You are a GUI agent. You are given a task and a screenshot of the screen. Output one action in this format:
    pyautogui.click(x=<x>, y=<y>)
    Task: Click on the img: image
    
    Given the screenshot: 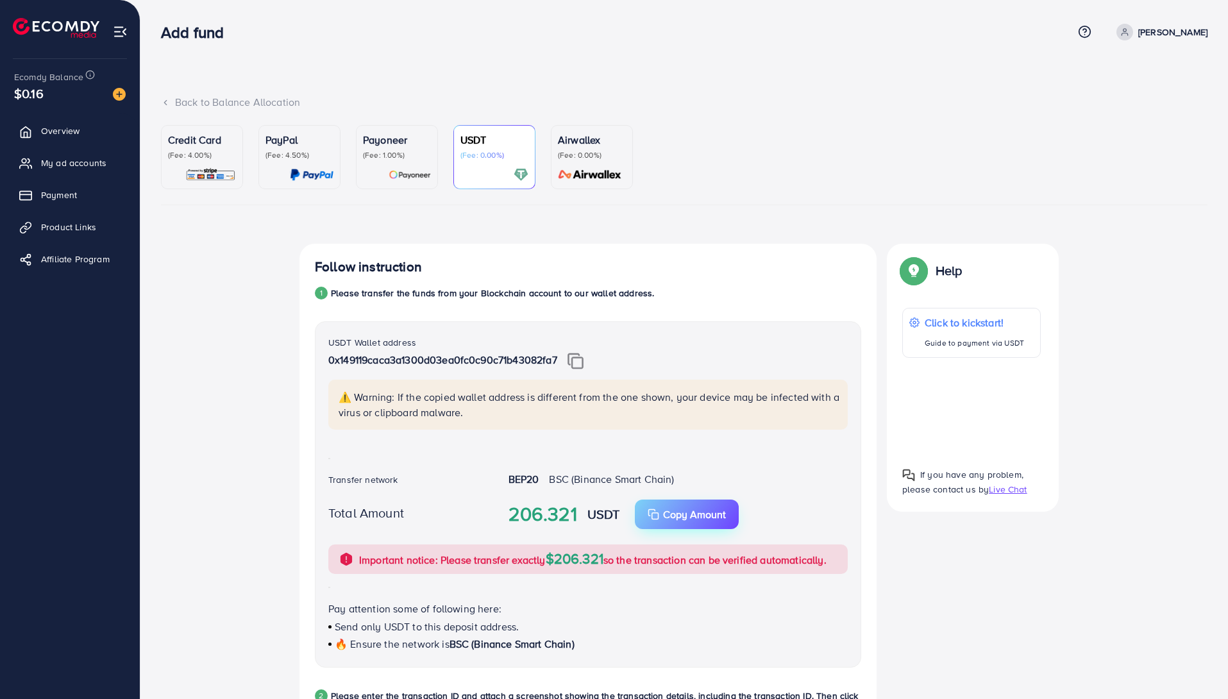 What is the action you would take?
    pyautogui.click(x=119, y=94)
    